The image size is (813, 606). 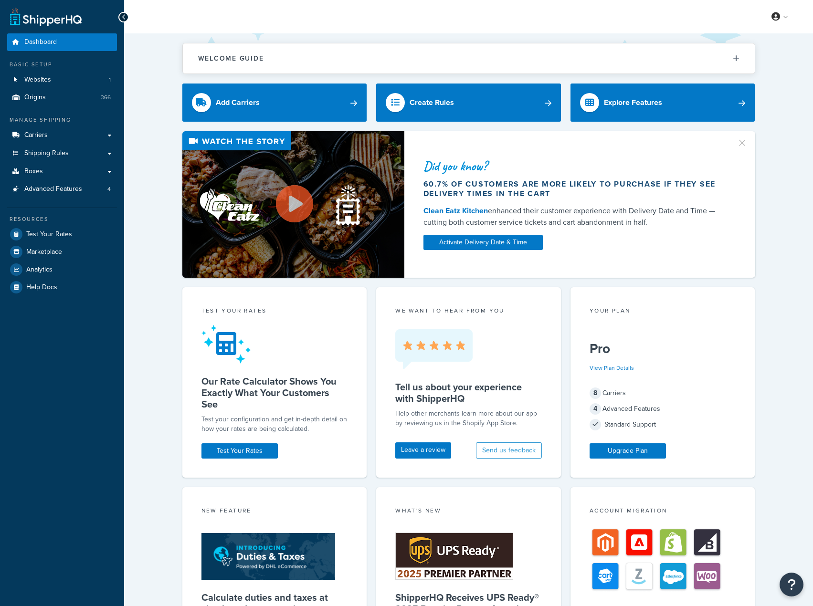 What do you see at coordinates (611, 368) in the screenshot?
I see `a: View Plan Details` at bounding box center [611, 368].